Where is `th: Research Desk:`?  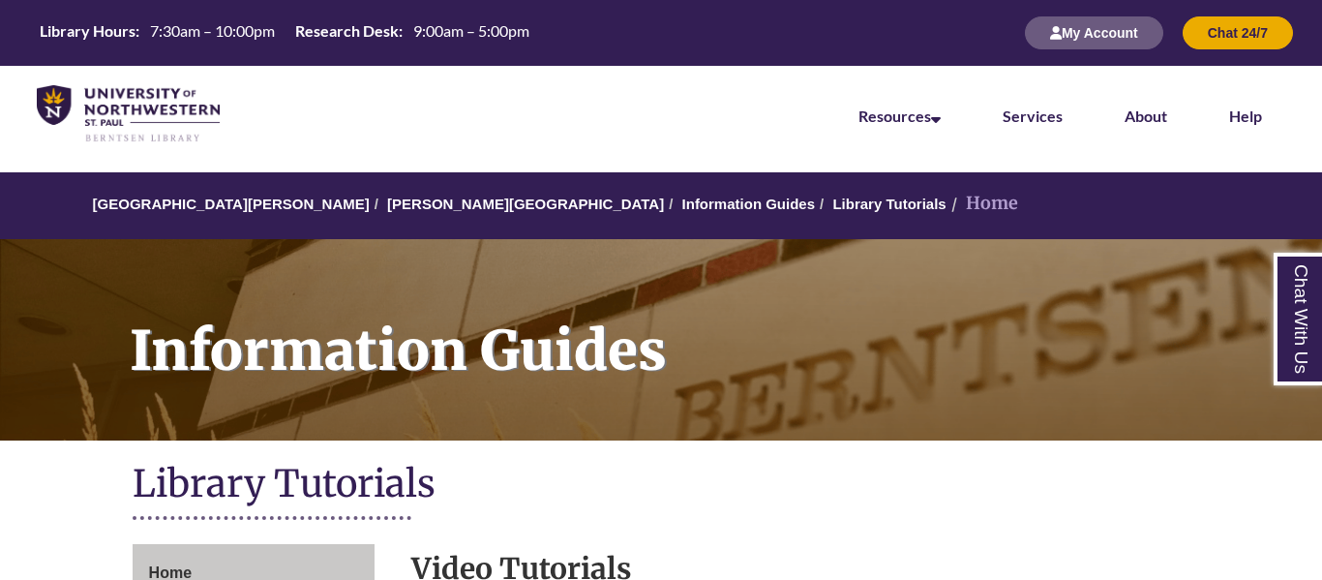
th: Research Desk: is located at coordinates (346, 31).